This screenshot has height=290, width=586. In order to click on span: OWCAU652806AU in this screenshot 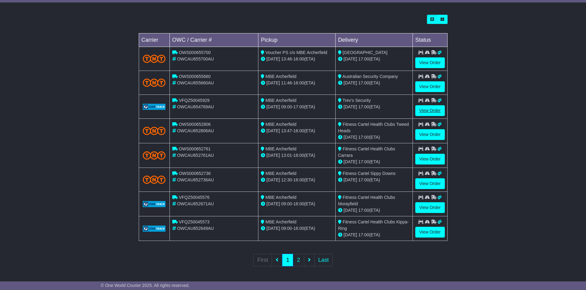, I will do `click(195, 131)`.